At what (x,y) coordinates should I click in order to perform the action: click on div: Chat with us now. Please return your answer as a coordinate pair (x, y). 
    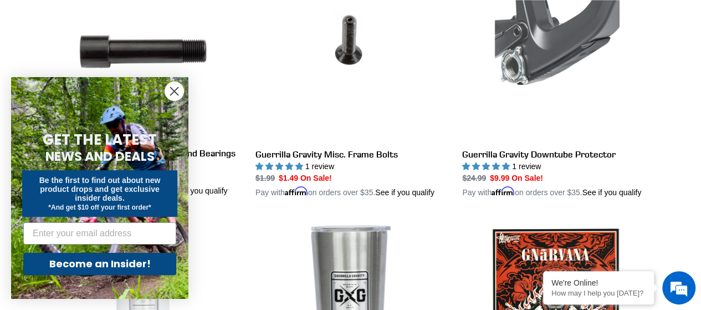
    Looking at the image, I should click on (139, 69).